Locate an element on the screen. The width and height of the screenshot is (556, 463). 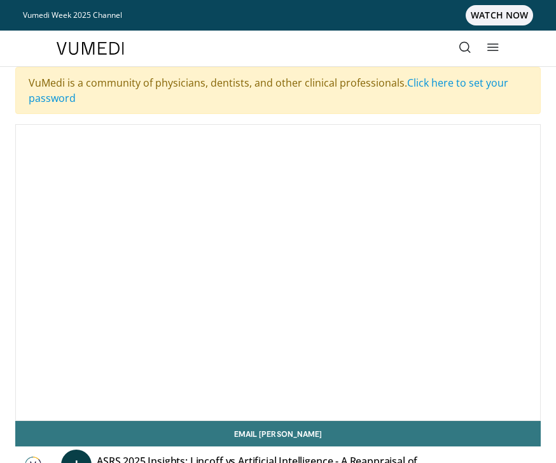
div: VuMedi is a community of physicians, dentists, and other clinical professionals. is located at coordinates (278, 90).